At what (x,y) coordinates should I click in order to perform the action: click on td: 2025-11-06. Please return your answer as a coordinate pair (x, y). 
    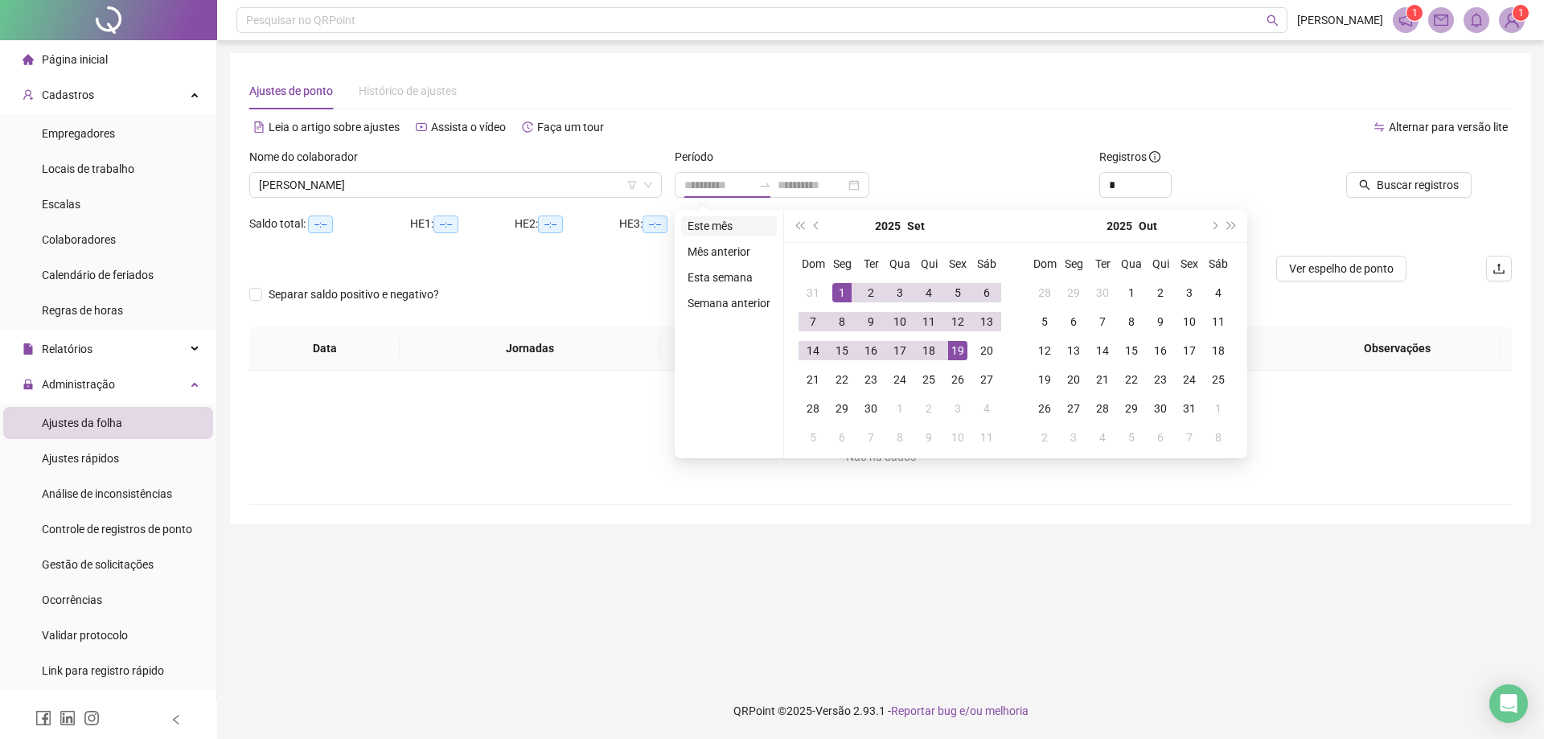
    Looking at the image, I should click on (1161, 438).